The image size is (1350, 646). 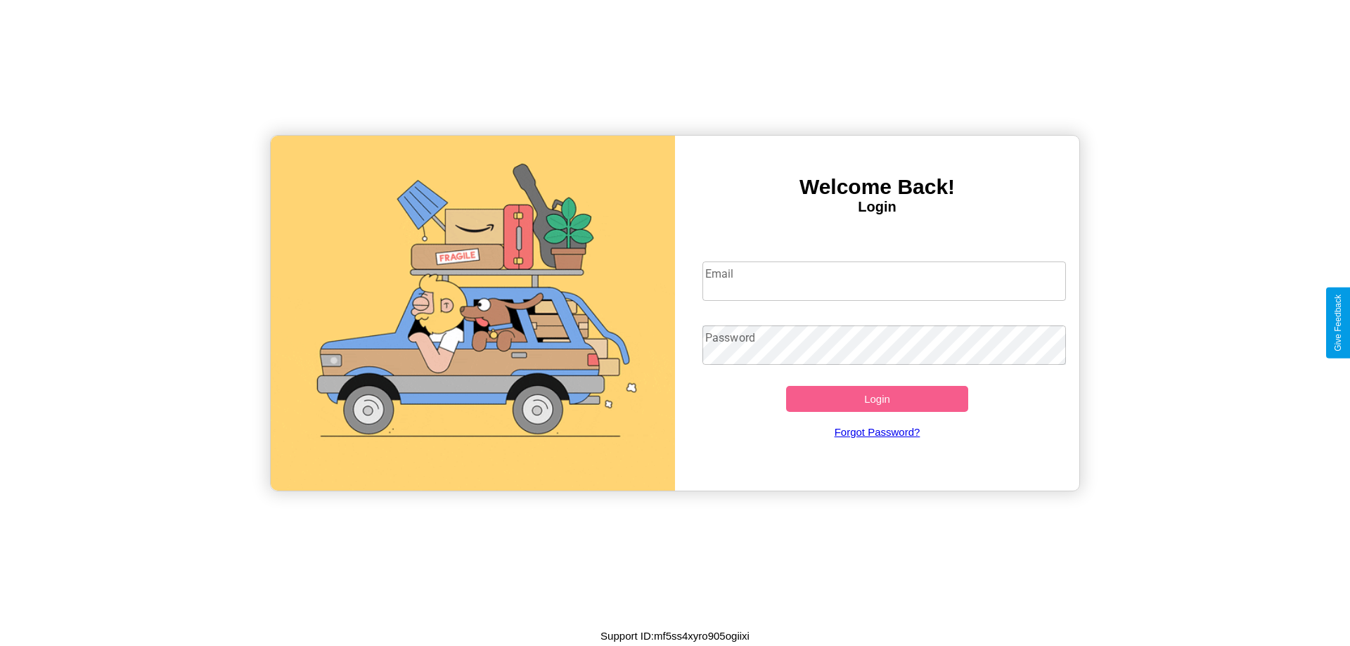 I want to click on a: Forgot Password?, so click(x=877, y=432).